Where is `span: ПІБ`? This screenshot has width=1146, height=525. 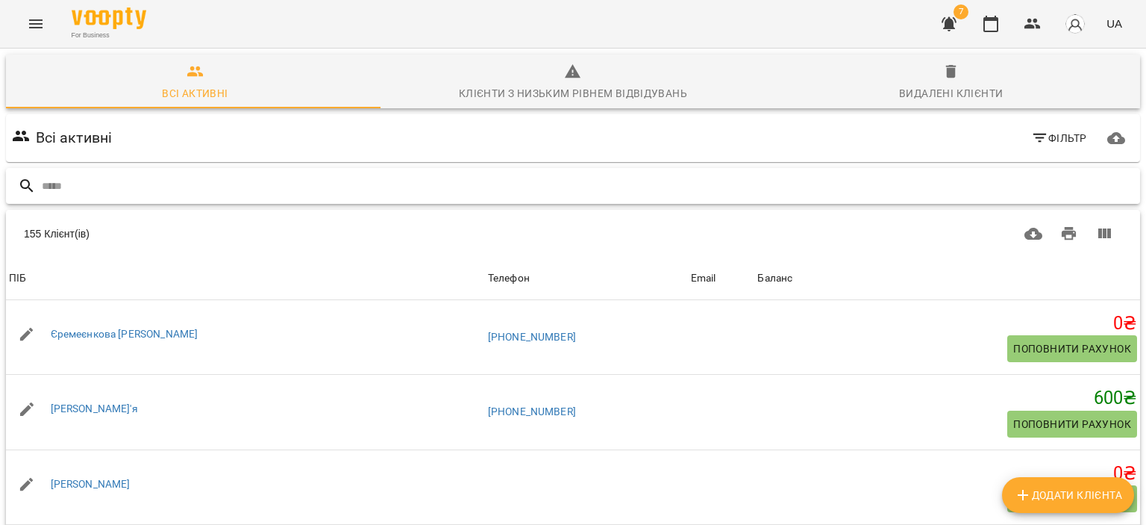 span: ПІБ is located at coordinates (245, 278).